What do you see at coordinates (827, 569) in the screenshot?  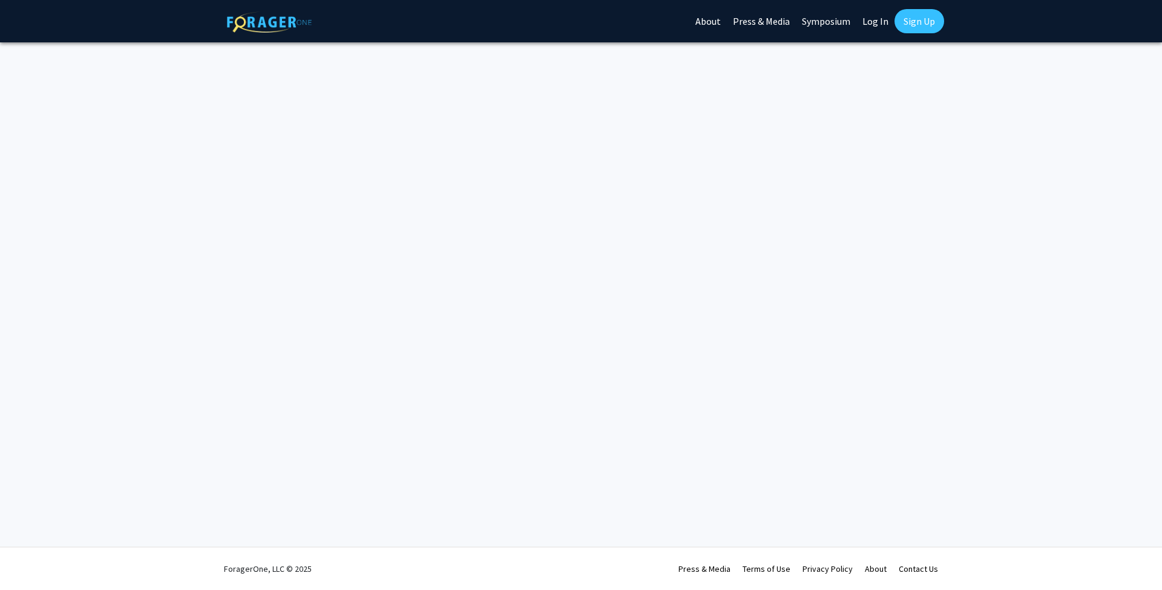 I see `a: Privacy Policy` at bounding box center [827, 569].